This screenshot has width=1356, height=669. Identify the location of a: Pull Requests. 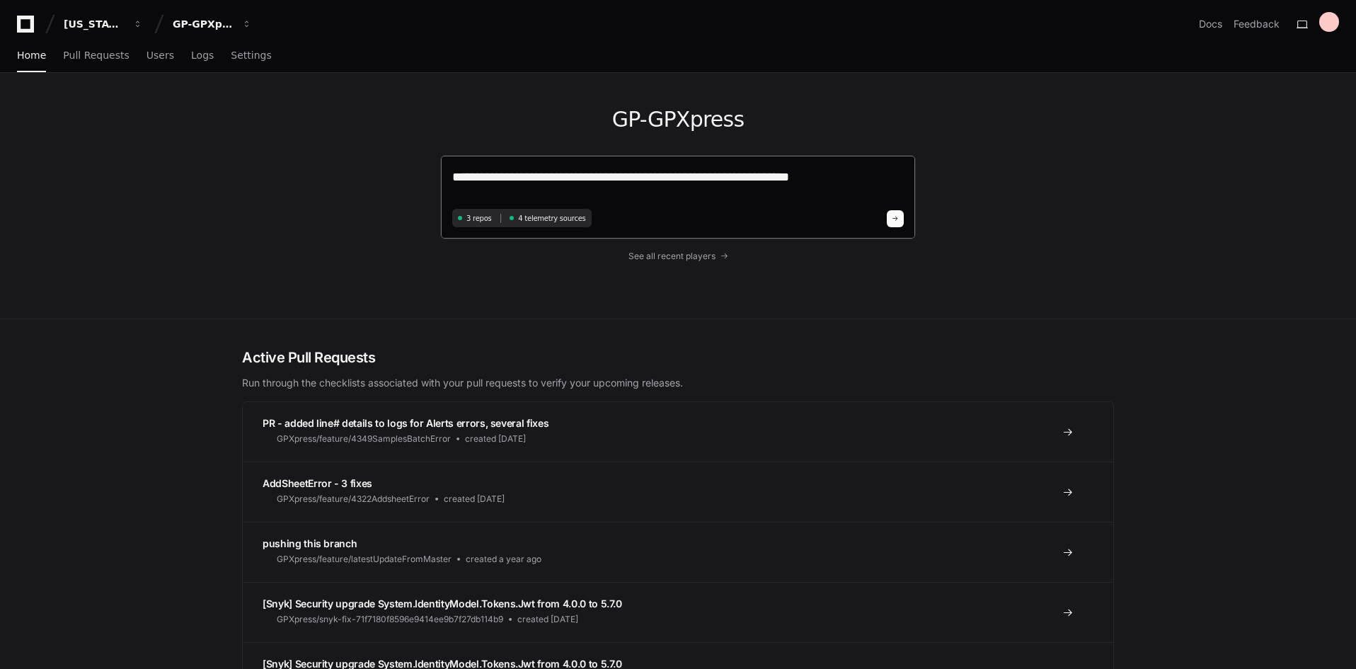
(96, 56).